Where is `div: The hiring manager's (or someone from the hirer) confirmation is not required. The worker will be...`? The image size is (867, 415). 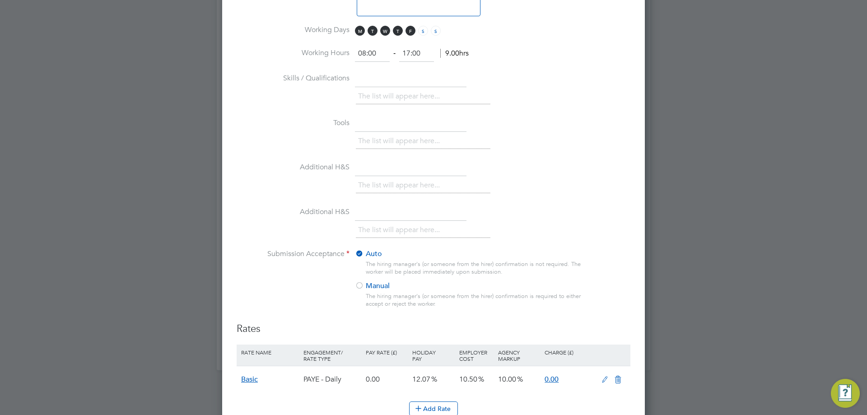
div: The hiring manager's (or someone from the hirer) confirmation is not required. The worker will be... is located at coordinates (475, 268).